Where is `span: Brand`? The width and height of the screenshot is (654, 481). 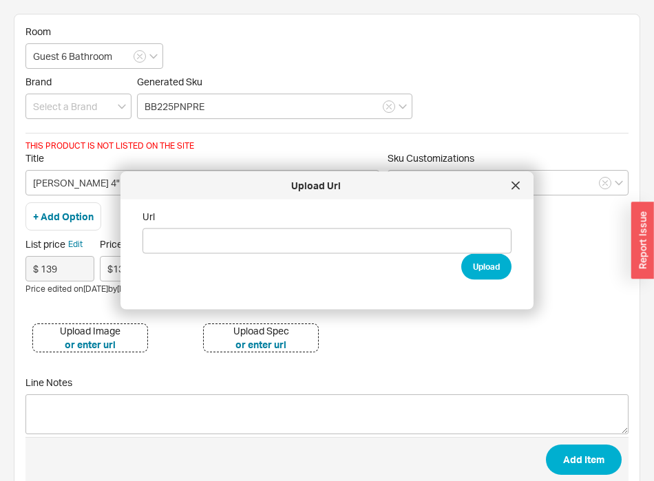
span: Brand is located at coordinates (39, 81).